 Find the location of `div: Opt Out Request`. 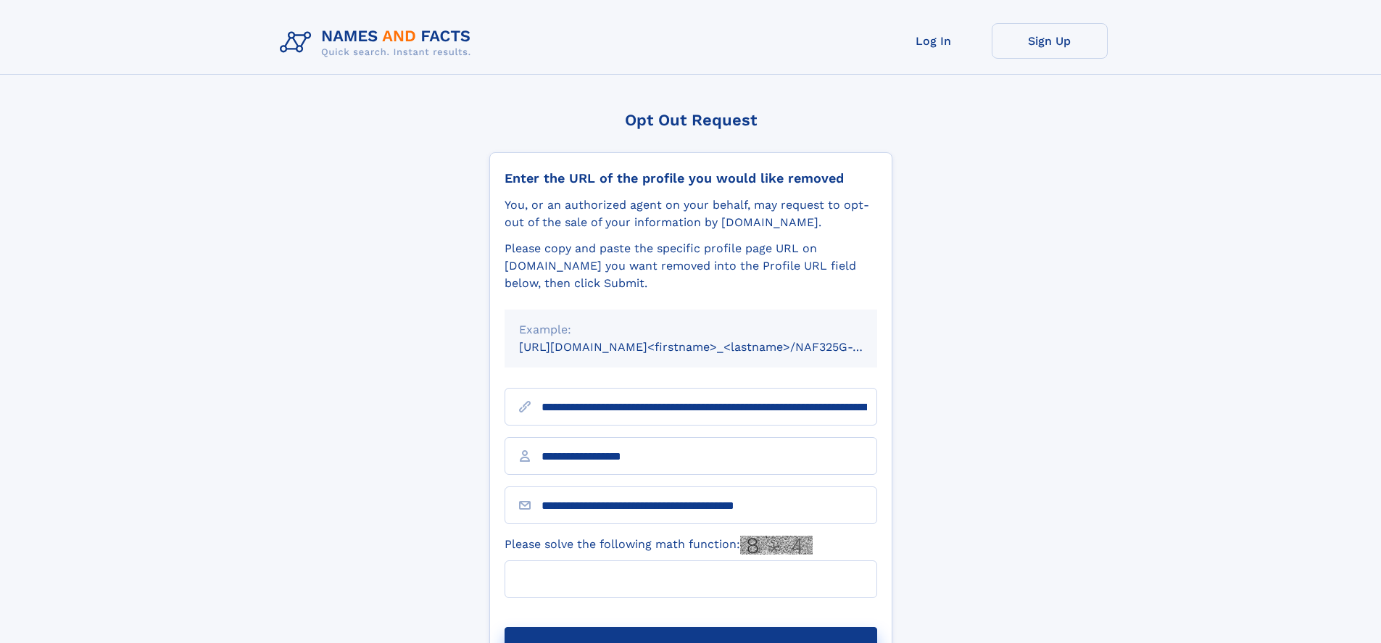

div: Opt Out Request is located at coordinates (691, 120).